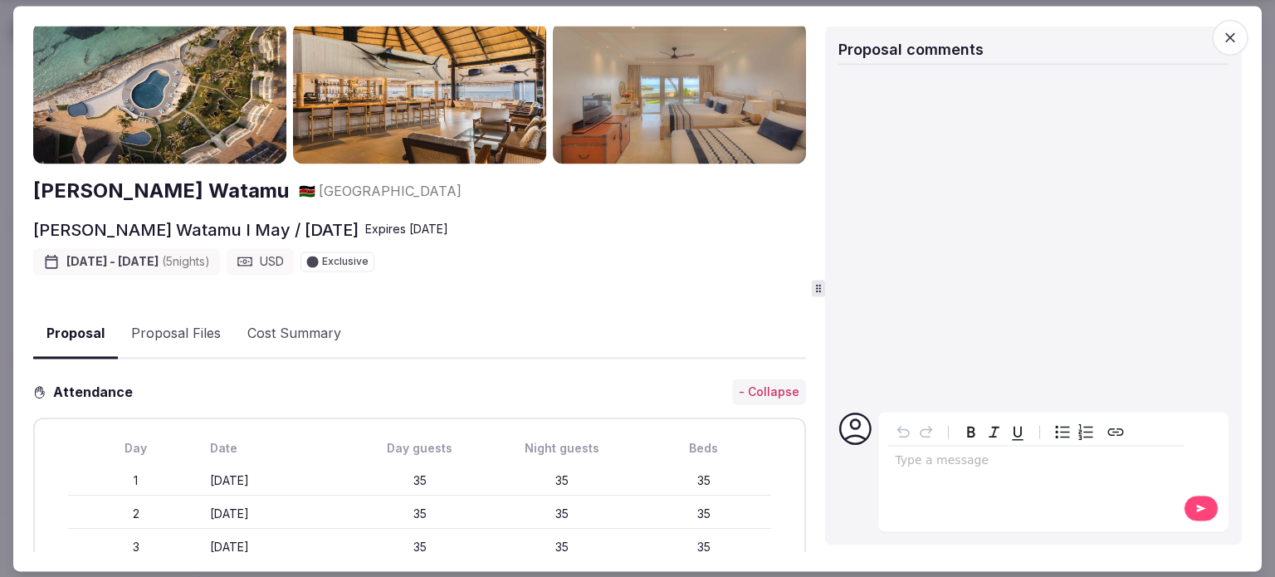  What do you see at coordinates (911, 49) in the screenshot?
I see `span: Proposal comments` at bounding box center [911, 49].